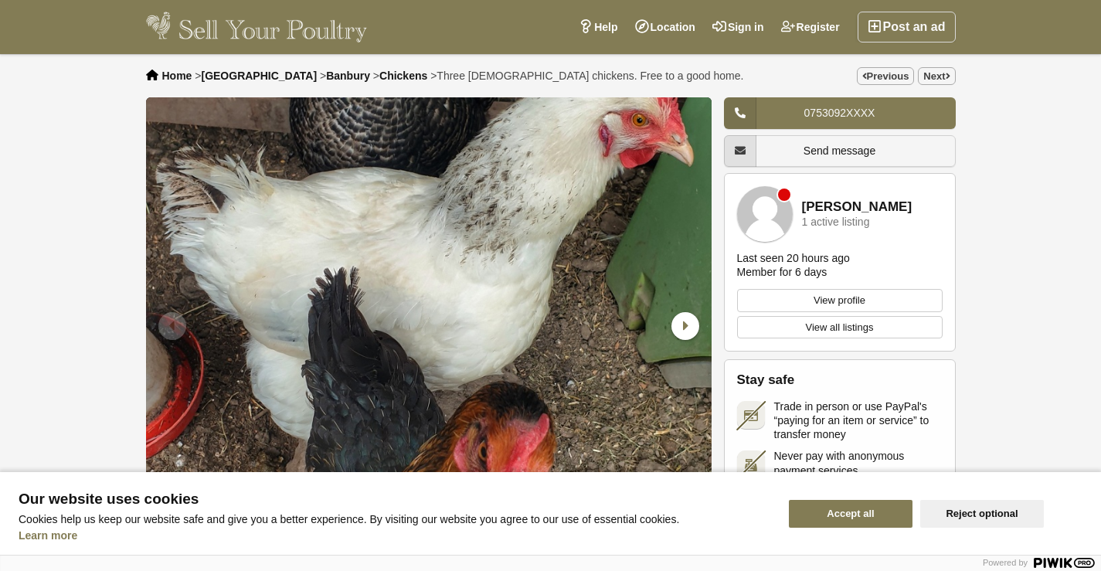  I want to click on span: Trade in person or use PayPal's “paying for an item or service” to transfer money, so click(858, 420).